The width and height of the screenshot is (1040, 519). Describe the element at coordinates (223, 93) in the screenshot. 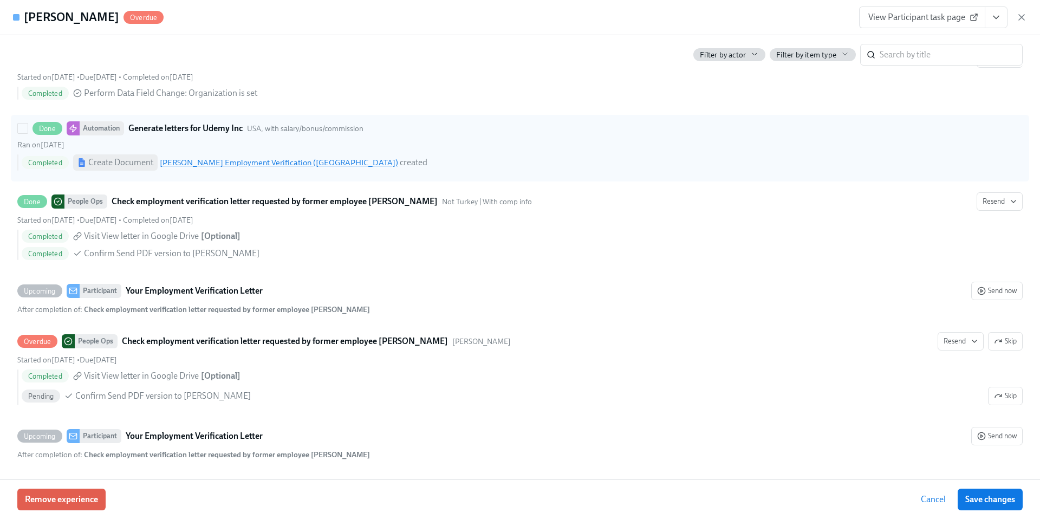

I see `span: Organization is set` at that location.